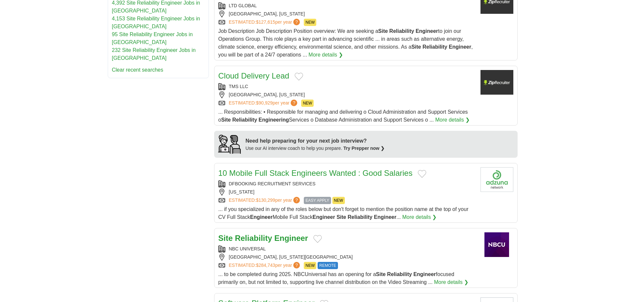  I want to click on a: ESTIMATED:$130,299per year?, so click(265, 200).